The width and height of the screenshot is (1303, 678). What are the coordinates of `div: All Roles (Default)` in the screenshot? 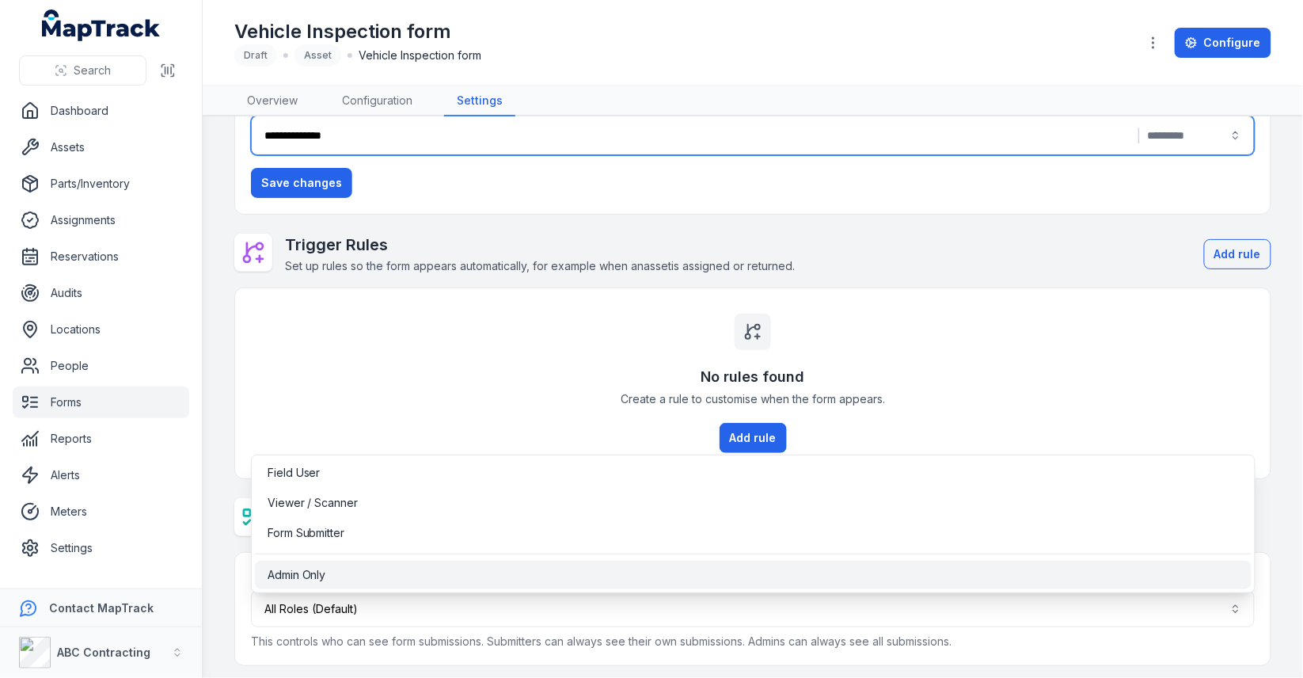 It's located at (754, 523).